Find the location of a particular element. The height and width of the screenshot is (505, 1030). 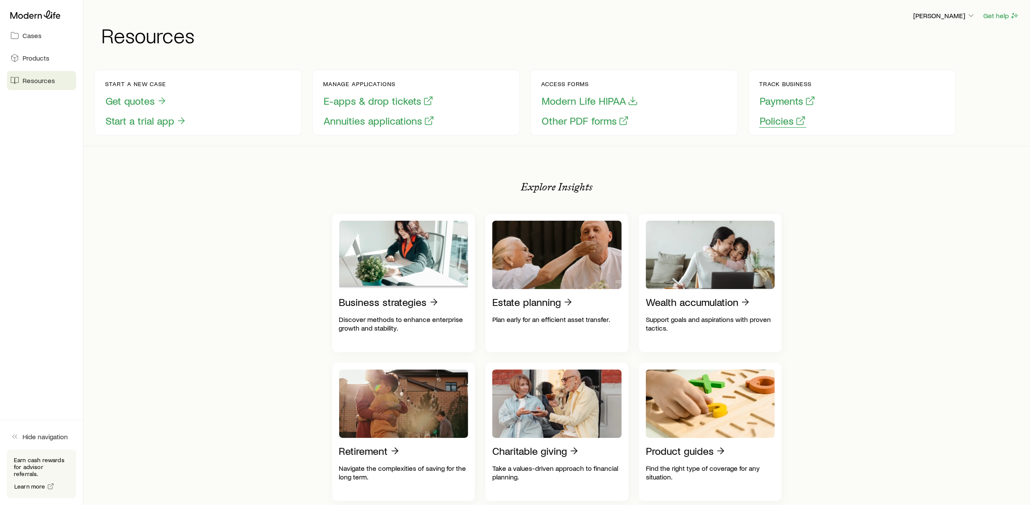

a: Products is located at coordinates (42, 58).